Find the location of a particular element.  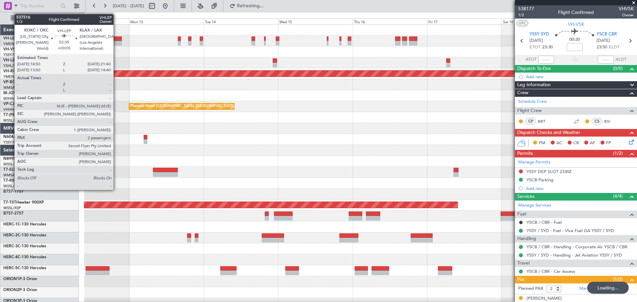

span: (4/4) is located at coordinates (618, 196).